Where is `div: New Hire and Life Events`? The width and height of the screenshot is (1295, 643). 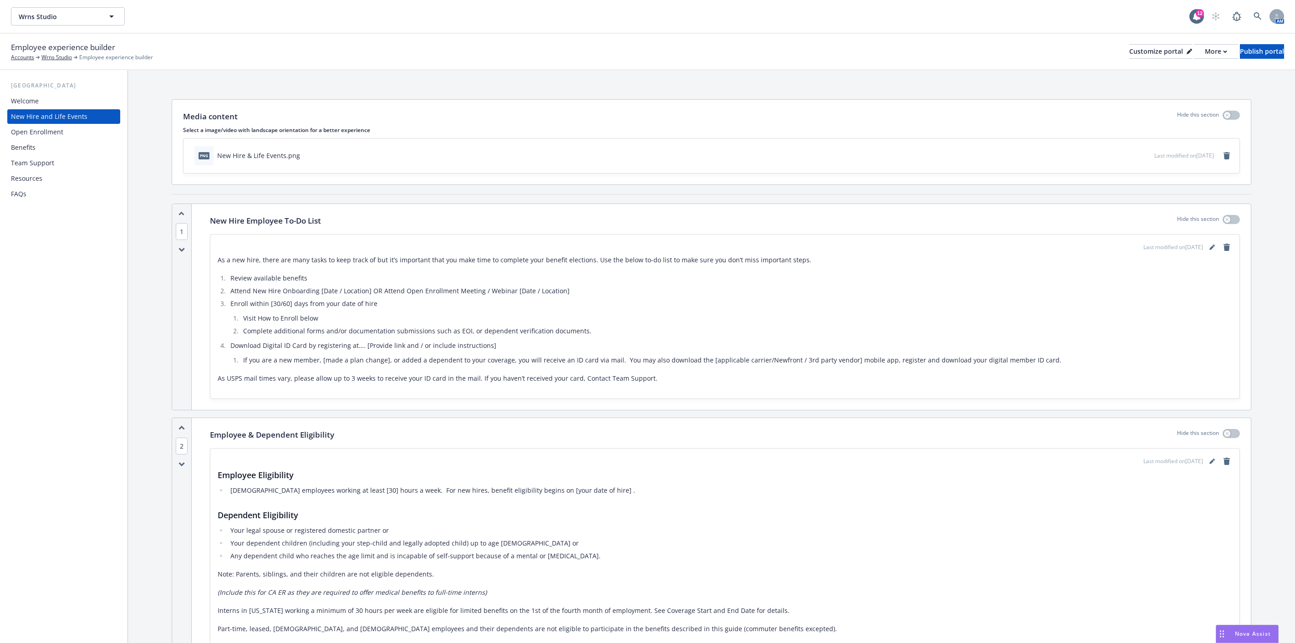 div: New Hire and Life Events is located at coordinates (49, 117).